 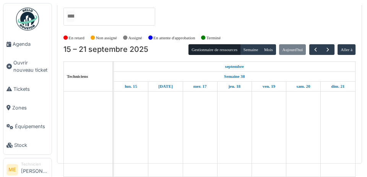 What do you see at coordinates (269, 50) in the screenshot?
I see `button: Mois` at bounding box center [269, 50].